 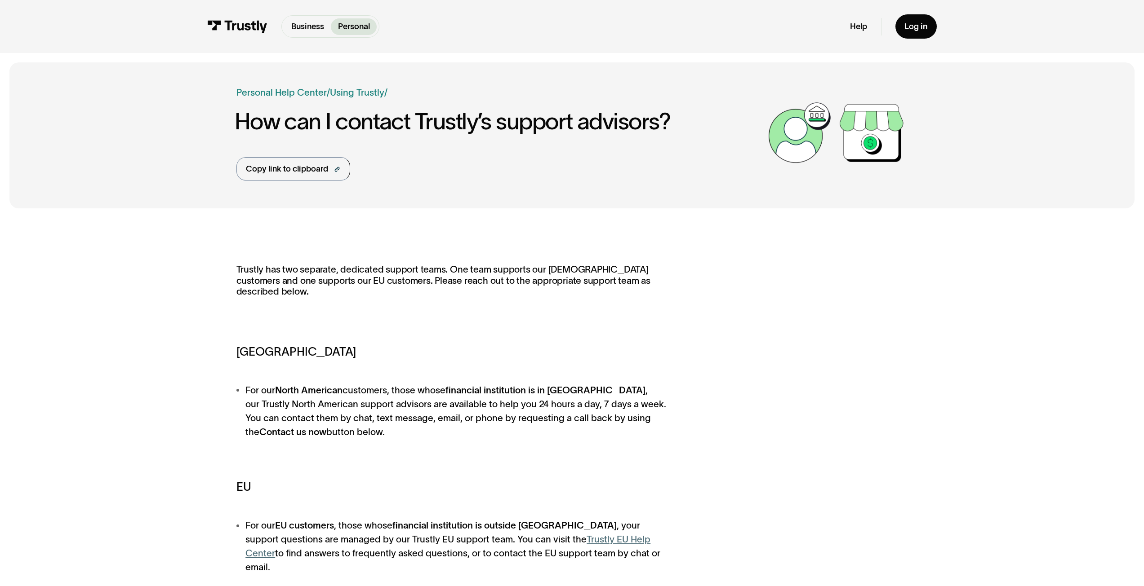 I want to click on p: Personal, so click(x=354, y=27).